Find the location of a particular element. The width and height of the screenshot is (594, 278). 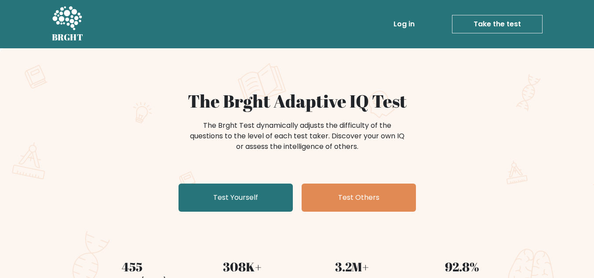

div: 92.8% is located at coordinates (462, 267).